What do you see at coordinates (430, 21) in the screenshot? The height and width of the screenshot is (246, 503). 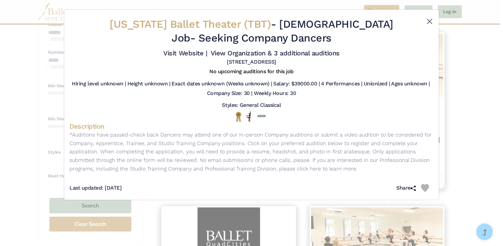 I see `button: Close` at bounding box center [430, 21].